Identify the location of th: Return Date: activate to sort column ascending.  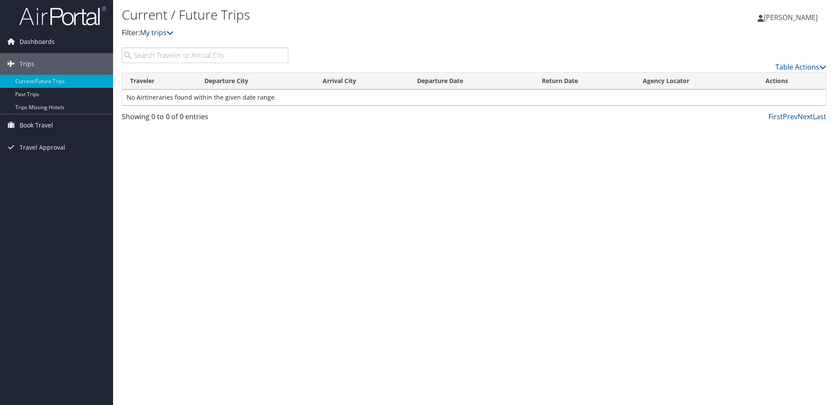
(585, 81).